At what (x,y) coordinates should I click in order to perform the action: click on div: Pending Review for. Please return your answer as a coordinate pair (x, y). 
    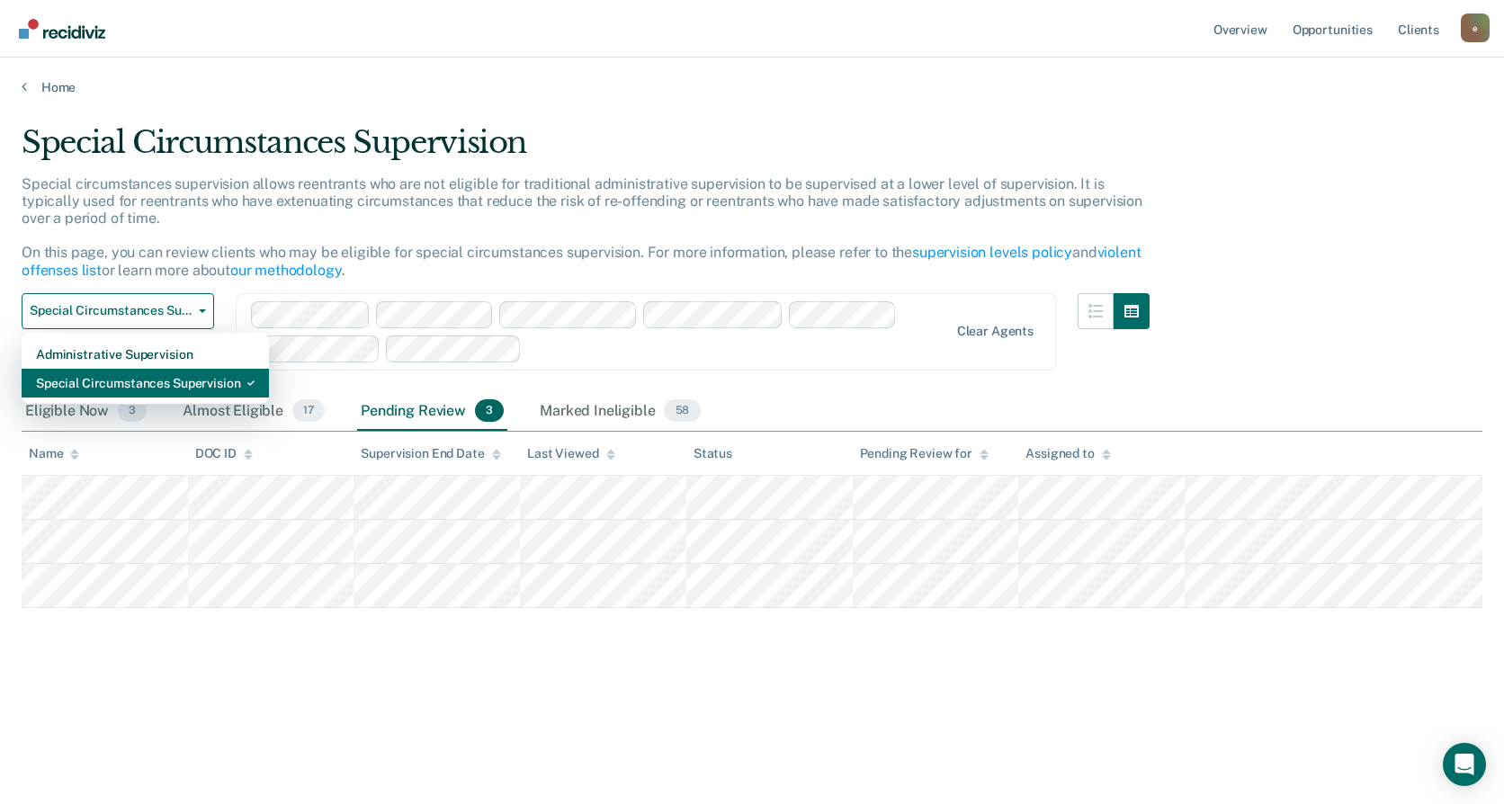
    Looking at the image, I should click on (924, 453).